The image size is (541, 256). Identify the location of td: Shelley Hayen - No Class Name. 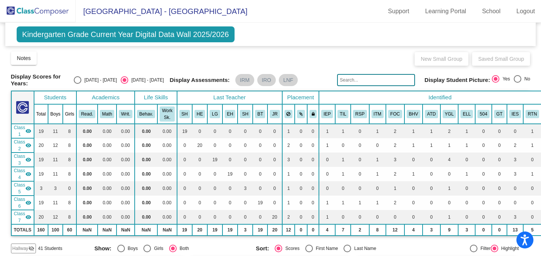
(23, 131).